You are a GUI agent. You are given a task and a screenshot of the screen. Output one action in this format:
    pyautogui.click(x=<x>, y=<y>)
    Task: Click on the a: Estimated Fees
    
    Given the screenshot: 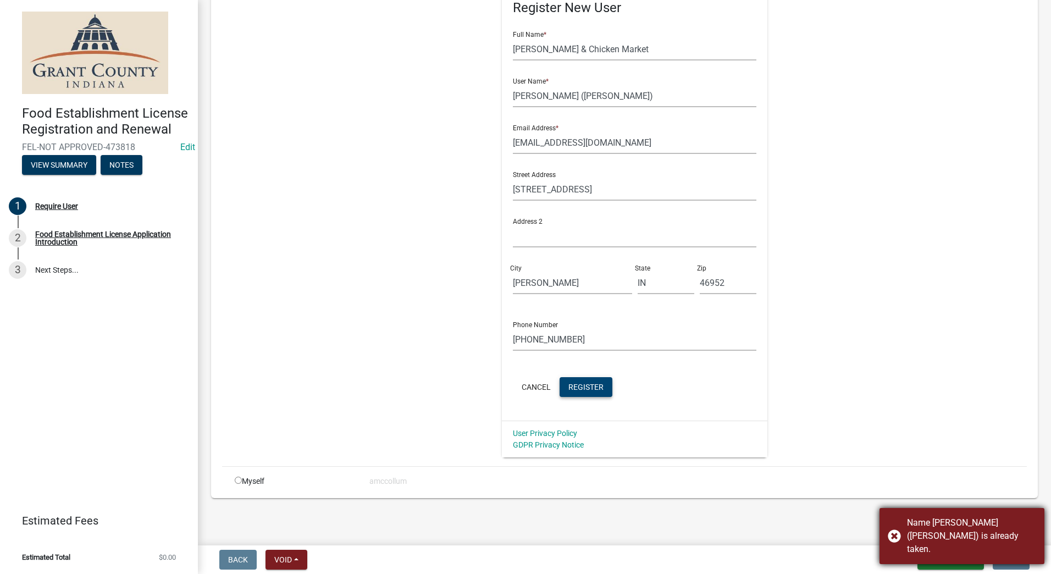 What is the action you would take?
    pyautogui.click(x=95, y=521)
    